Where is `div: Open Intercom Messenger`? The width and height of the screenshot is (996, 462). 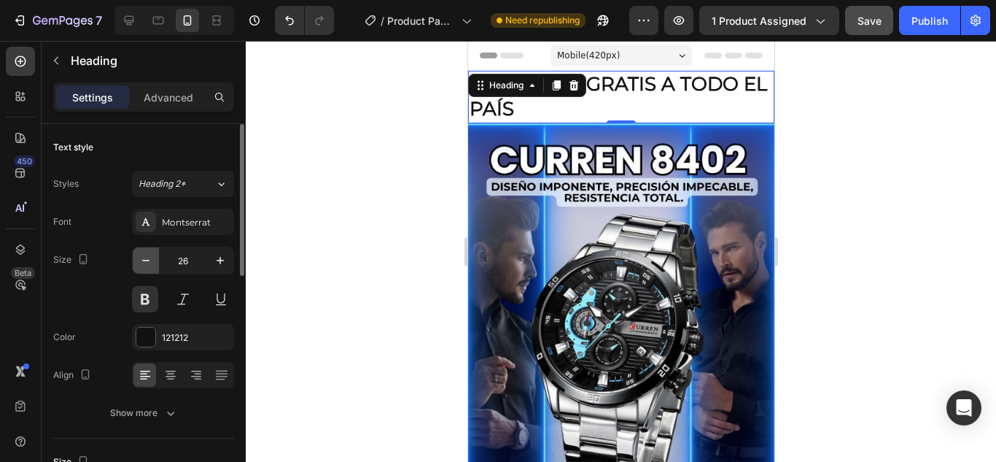
div: Open Intercom Messenger is located at coordinates (964, 408).